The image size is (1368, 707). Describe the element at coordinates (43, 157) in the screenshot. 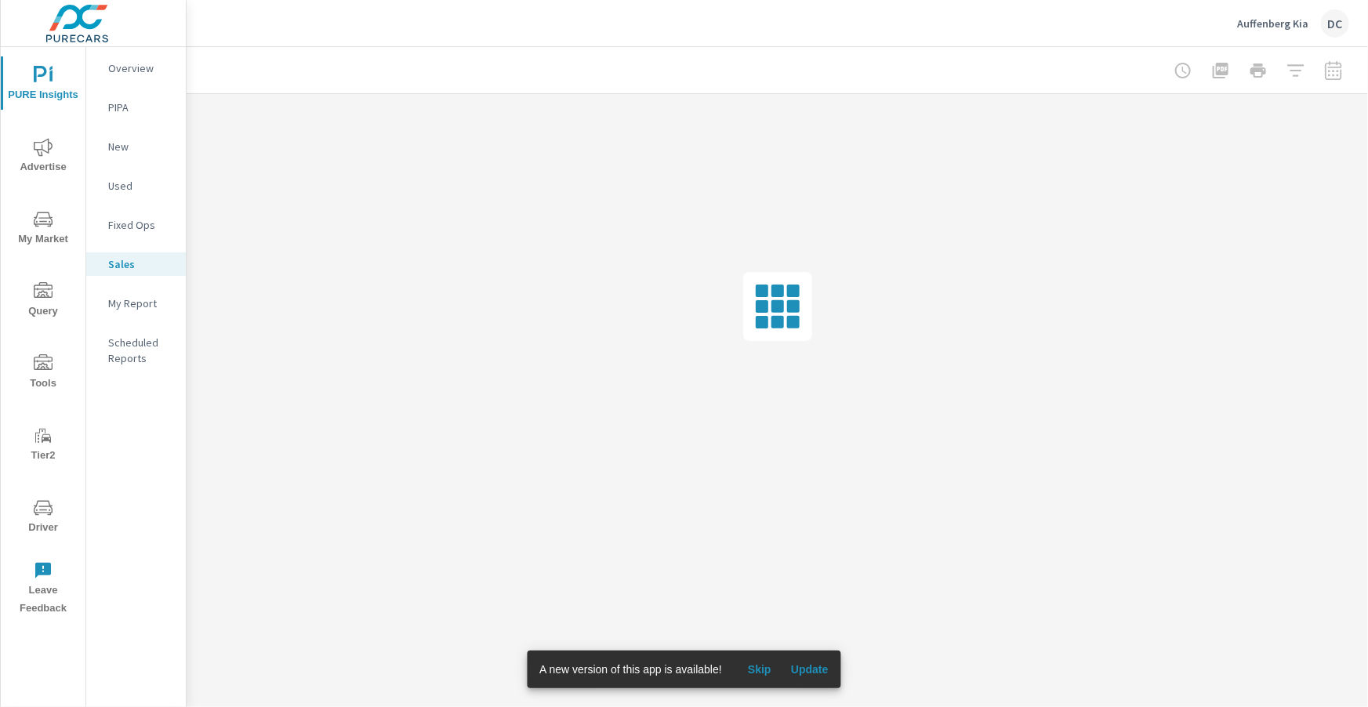

I see `span: Advertise` at that location.